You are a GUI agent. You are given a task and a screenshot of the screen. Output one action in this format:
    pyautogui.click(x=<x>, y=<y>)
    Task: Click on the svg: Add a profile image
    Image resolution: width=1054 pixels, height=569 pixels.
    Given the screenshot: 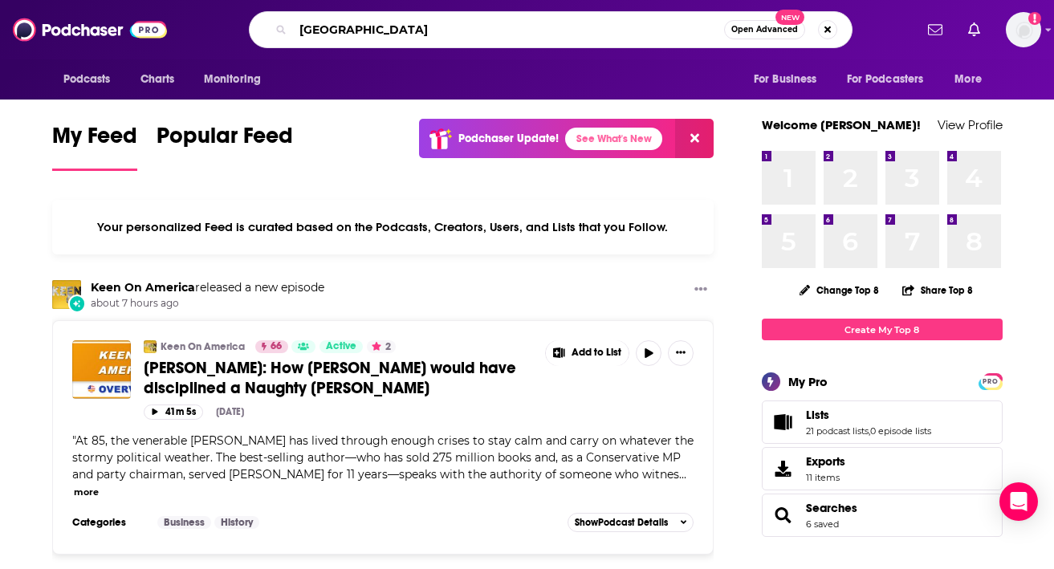 What is the action you would take?
    pyautogui.click(x=1034, y=18)
    